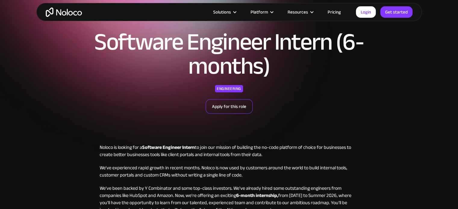 This screenshot has width=458, height=209. I want to click on textarea: Message…, so click(60, 165).